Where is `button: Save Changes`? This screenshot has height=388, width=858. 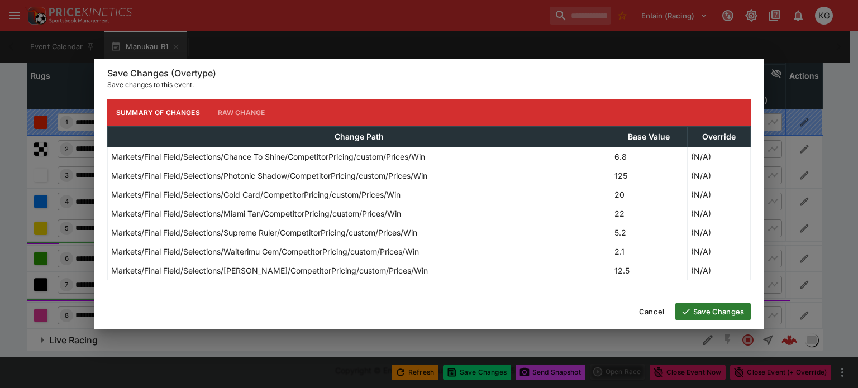
button: Save Changes is located at coordinates (713, 312).